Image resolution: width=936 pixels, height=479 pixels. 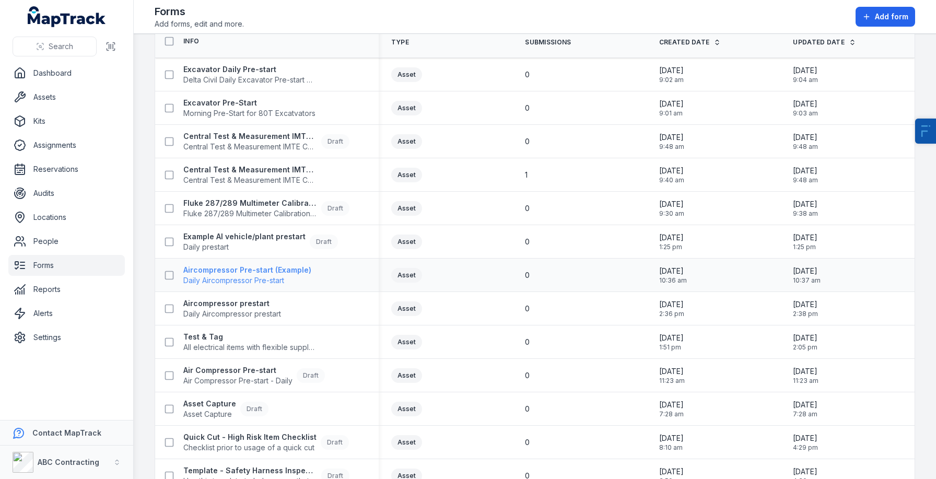 What do you see at coordinates (806, 448) in the screenshot?
I see `span: 4:29 pm` at bounding box center [806, 448].